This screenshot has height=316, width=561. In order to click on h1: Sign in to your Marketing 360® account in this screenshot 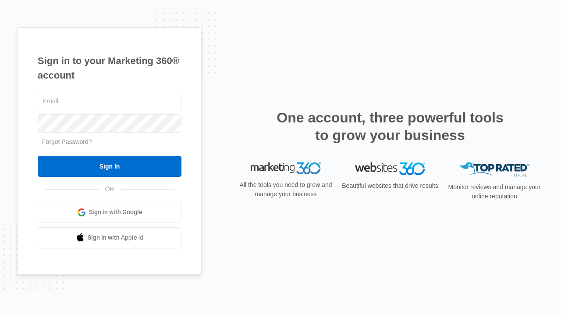, I will do `click(110, 68)`.